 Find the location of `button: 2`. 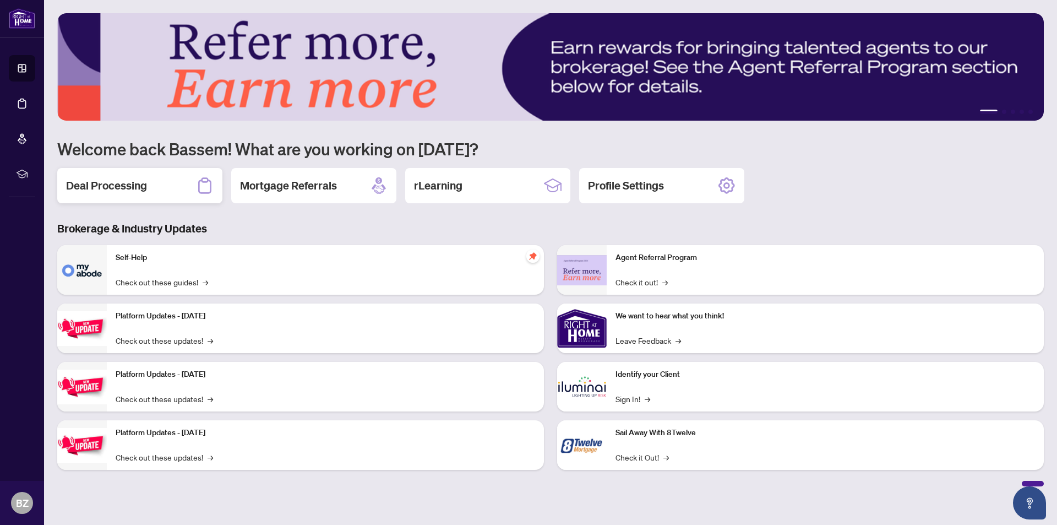

button: 2 is located at coordinates (1004, 112).